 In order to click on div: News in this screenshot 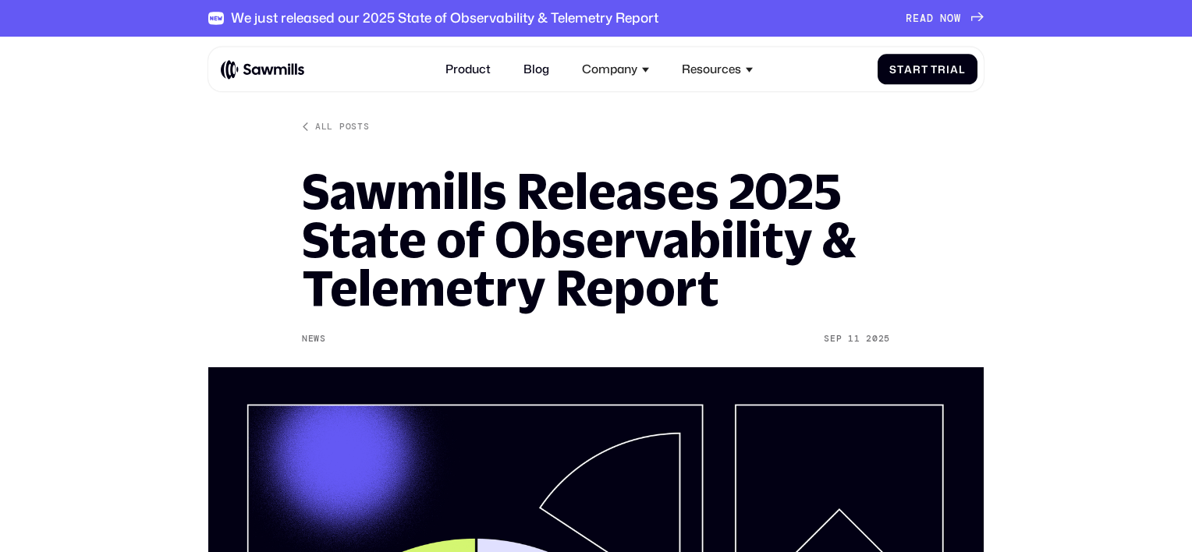, I will do `click(314, 339)`.